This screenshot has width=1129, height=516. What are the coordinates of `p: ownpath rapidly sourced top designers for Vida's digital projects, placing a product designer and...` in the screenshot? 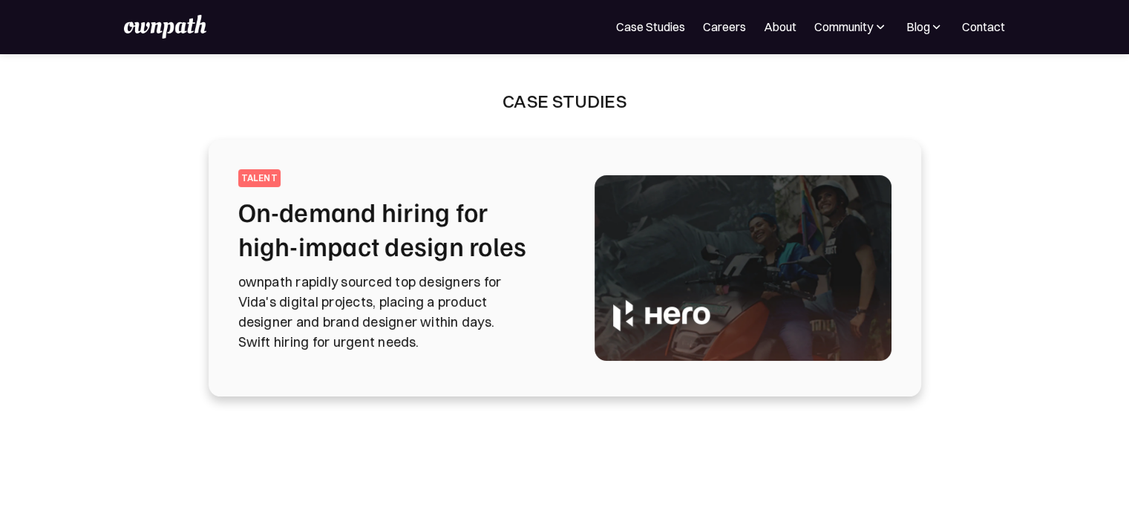 It's located at (399, 312).